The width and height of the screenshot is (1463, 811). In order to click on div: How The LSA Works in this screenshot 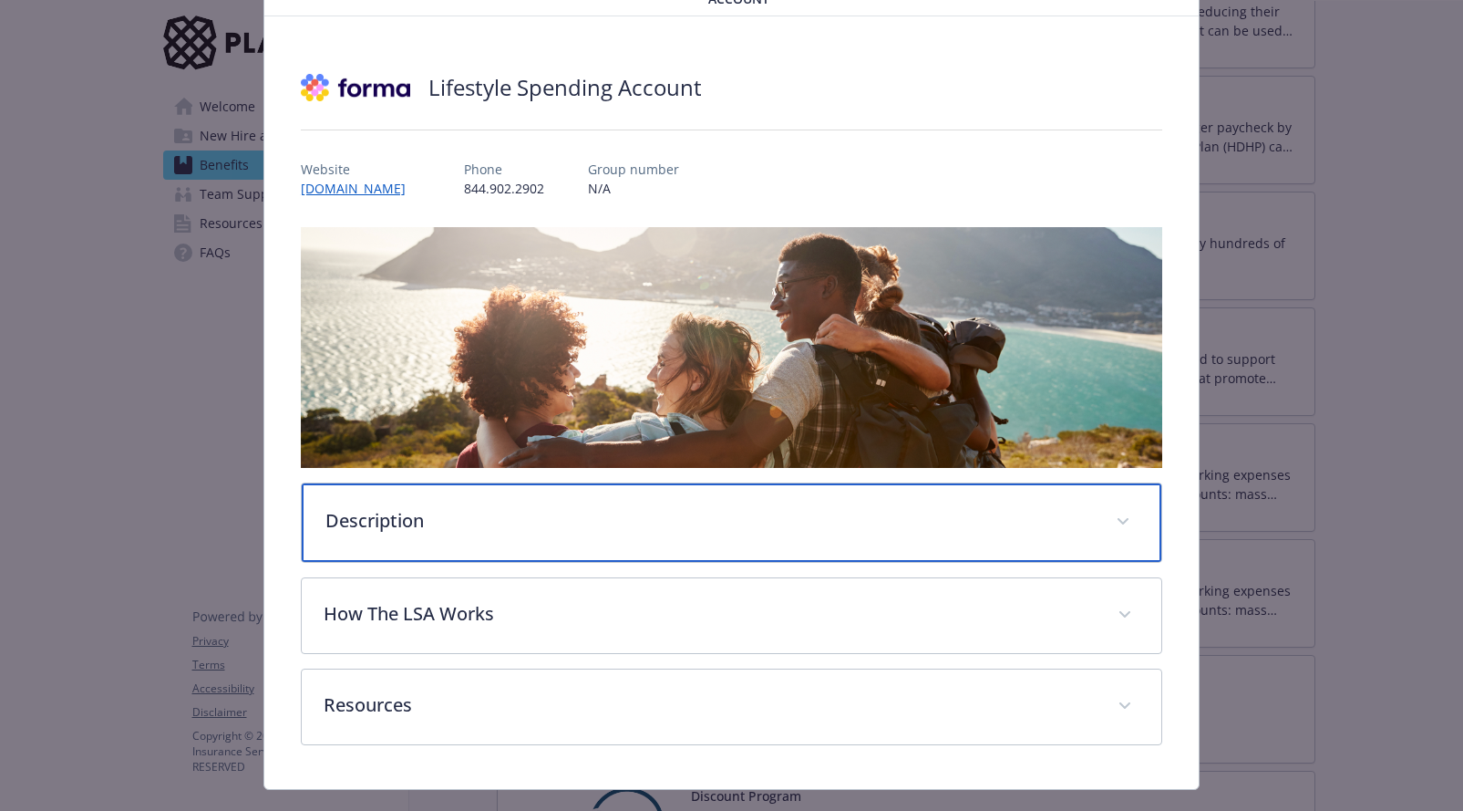, I will do `click(731, 615)`.